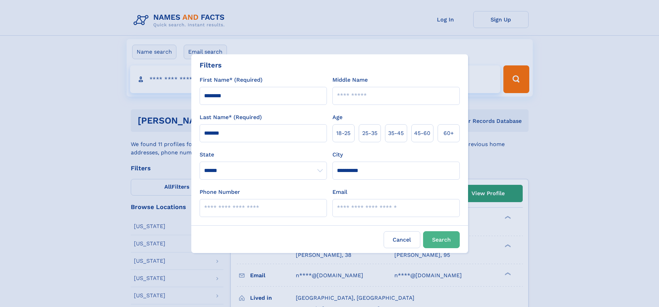 The image size is (659, 307). I want to click on label: State, so click(263, 155).